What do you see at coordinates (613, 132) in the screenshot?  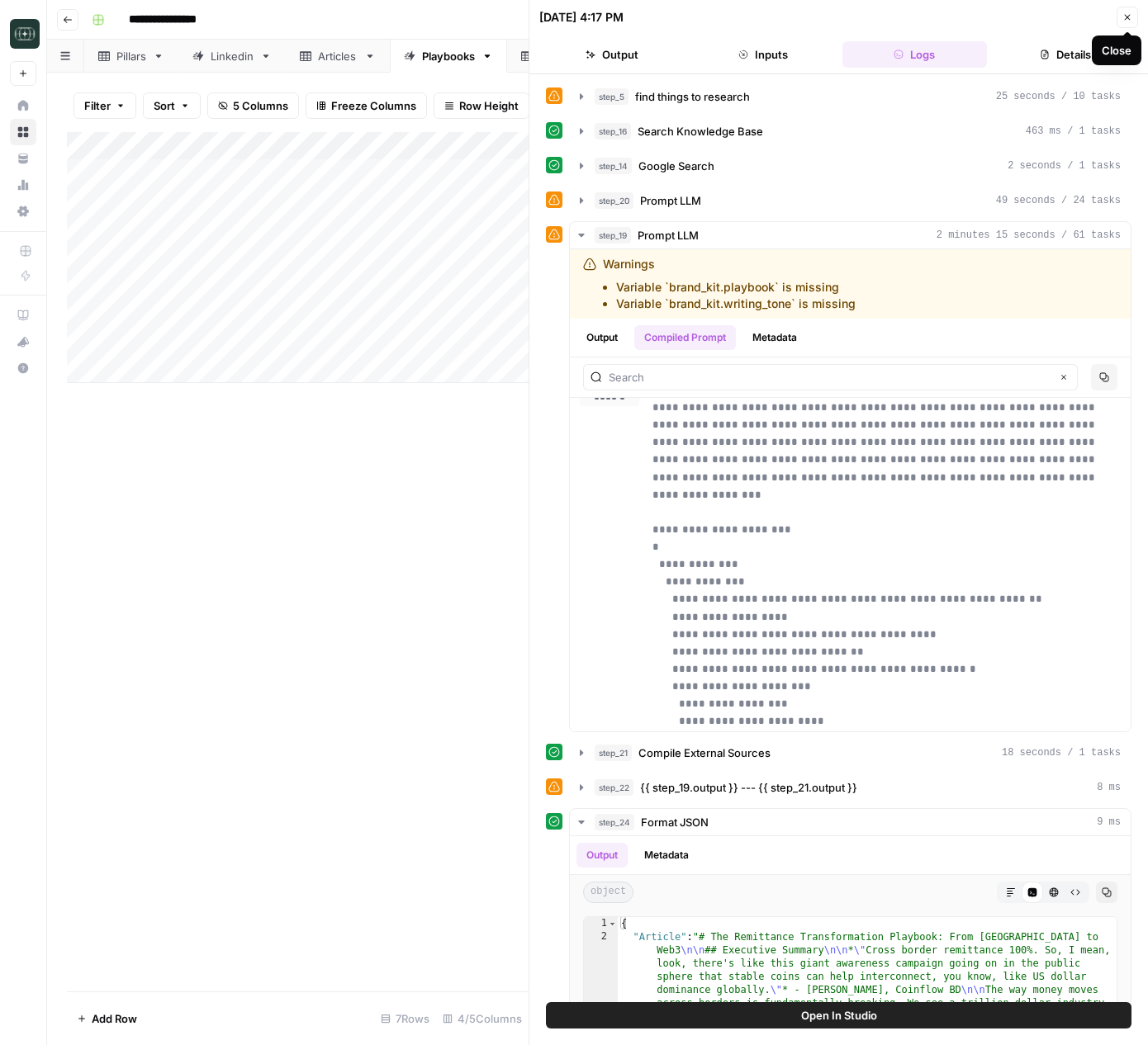 I see `span: step_16` at bounding box center [613, 132].